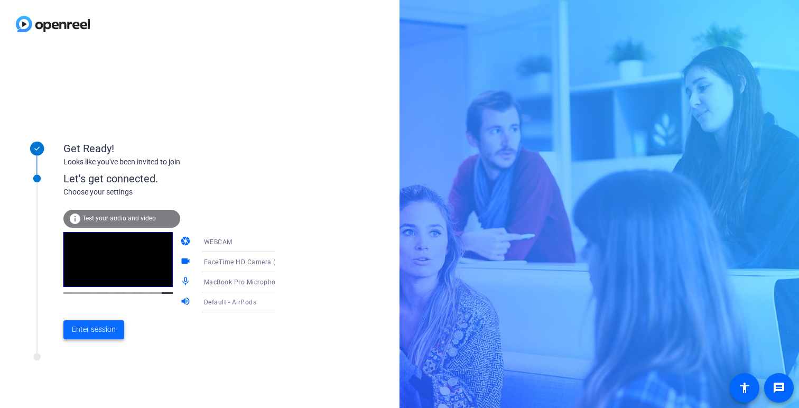 The width and height of the screenshot is (799, 408). What do you see at coordinates (258, 282) in the screenshot?
I see `span: MacBook Pro Microphone (Built-in)` at bounding box center [258, 282].